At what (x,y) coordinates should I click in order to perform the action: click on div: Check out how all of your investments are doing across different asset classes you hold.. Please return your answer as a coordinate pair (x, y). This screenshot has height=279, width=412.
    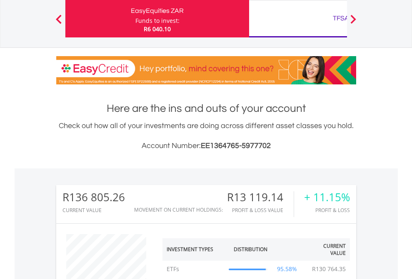
    Looking at the image, I should click on (206, 136).